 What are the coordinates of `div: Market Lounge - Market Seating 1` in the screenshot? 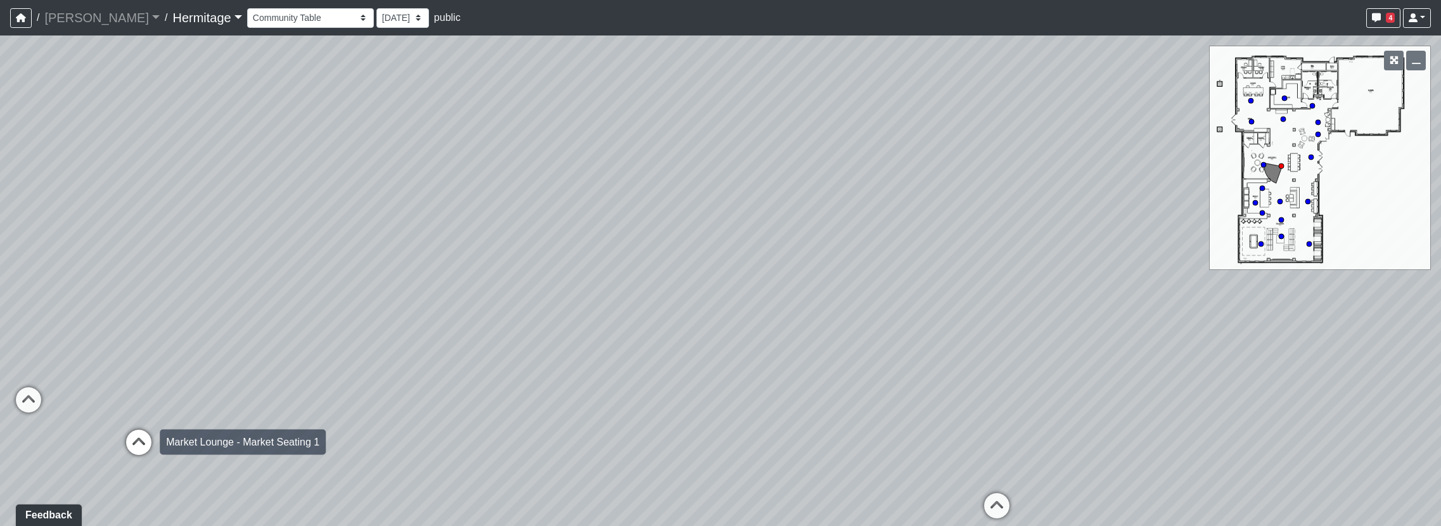 It's located at (243, 442).